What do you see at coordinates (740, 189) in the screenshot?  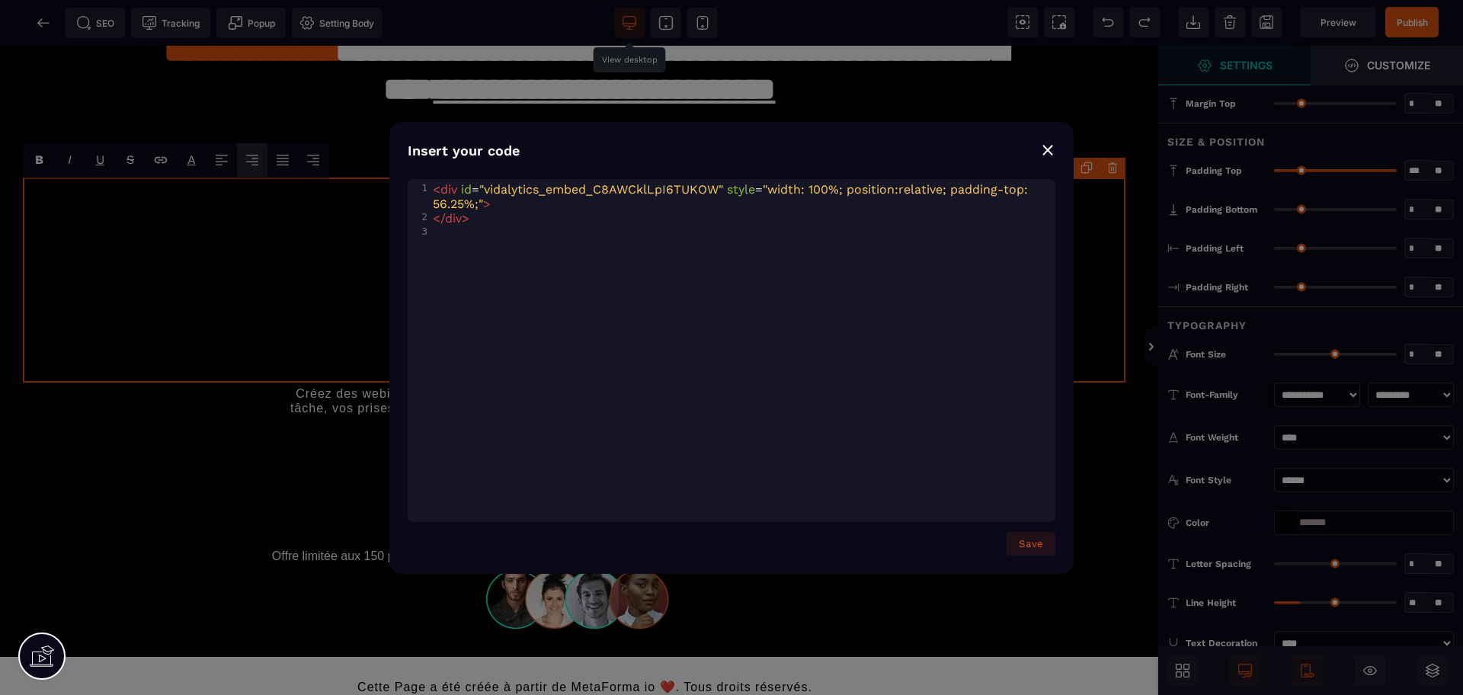 I see `span: style` at bounding box center [740, 189].